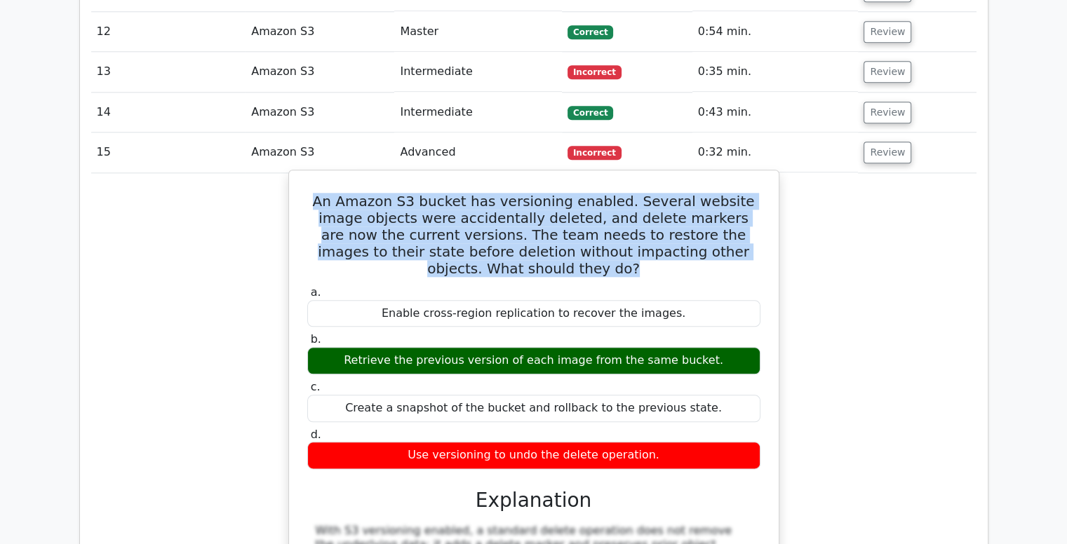 The width and height of the screenshot is (1067, 544). Describe the element at coordinates (534, 408) in the screenshot. I see `div: Create a snapshot of the bucket and rollback to the previous state.` at that location.